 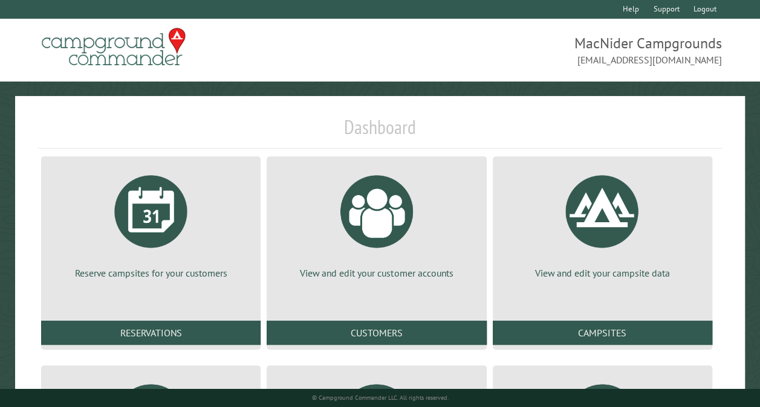 What do you see at coordinates (602, 273) in the screenshot?
I see `p: View and edit your campsite data` at bounding box center [602, 273].